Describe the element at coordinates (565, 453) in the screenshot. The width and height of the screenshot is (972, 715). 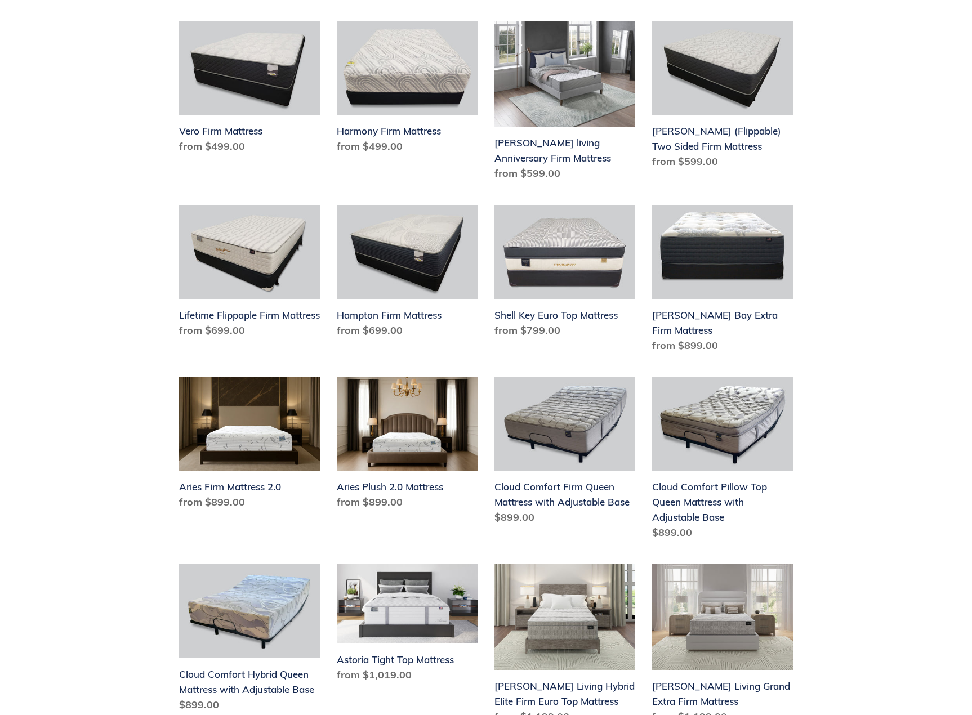
I see `a: Cloud Comfort Firm Queen Mattress with Adjustable Base` at that location.